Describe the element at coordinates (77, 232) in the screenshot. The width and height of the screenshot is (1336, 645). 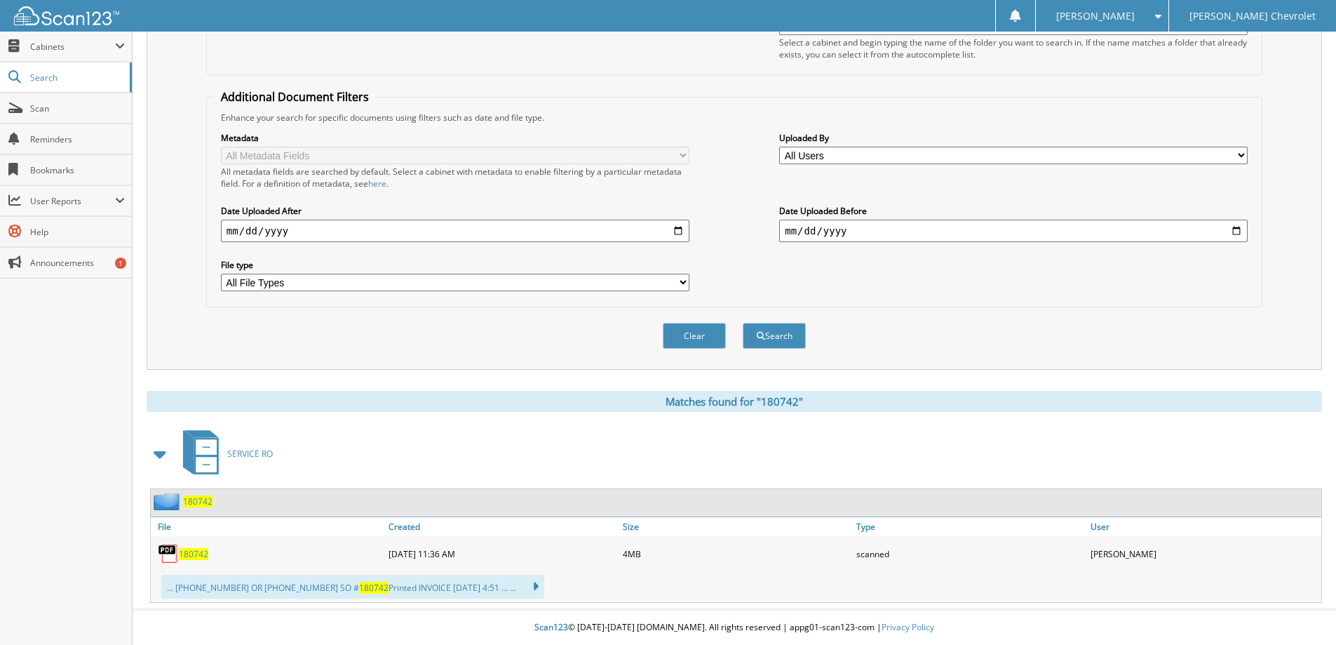
I see `span: Help` at that location.